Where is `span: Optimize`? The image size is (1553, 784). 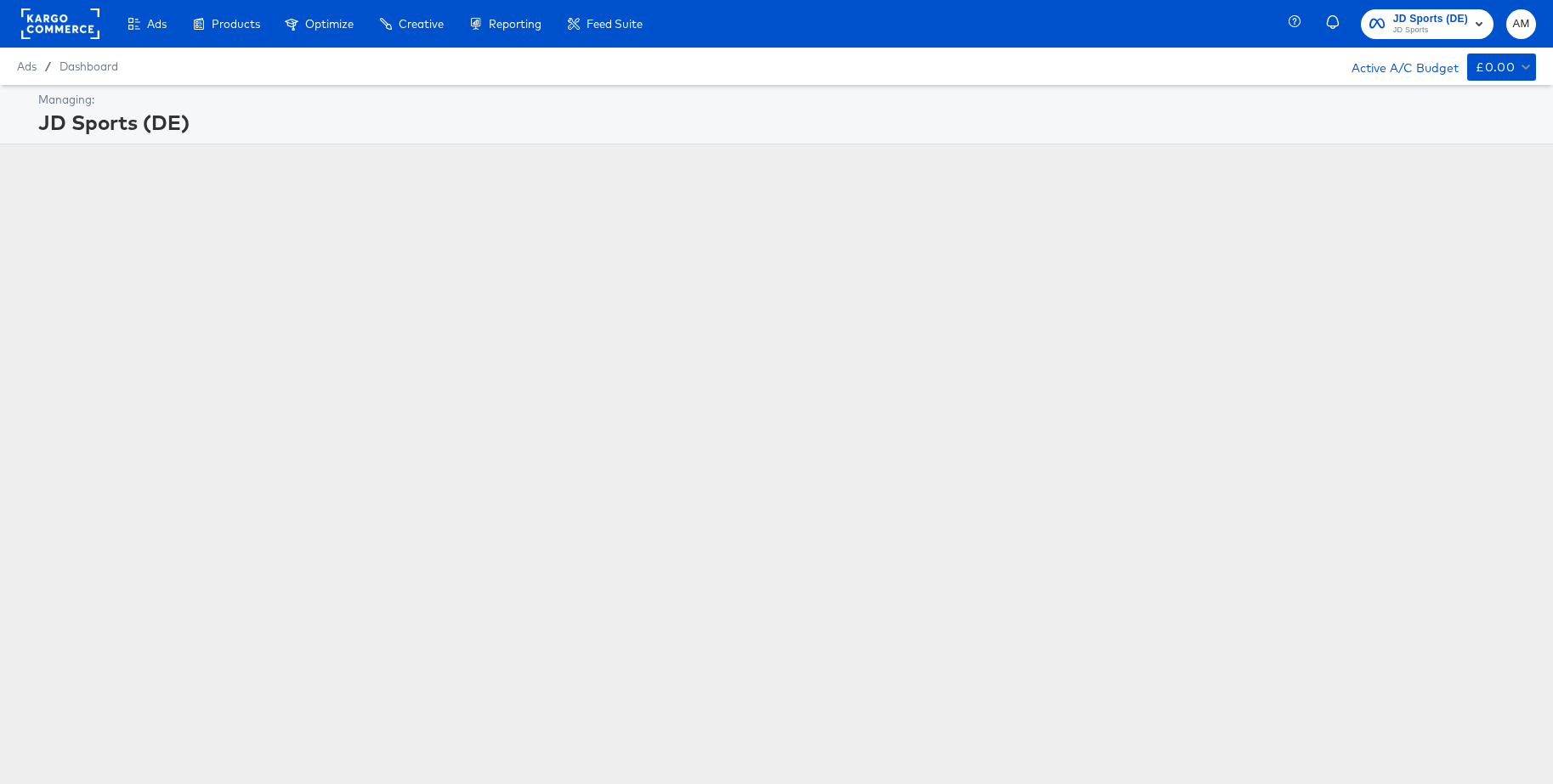 span: Optimize is located at coordinates (329, 24).